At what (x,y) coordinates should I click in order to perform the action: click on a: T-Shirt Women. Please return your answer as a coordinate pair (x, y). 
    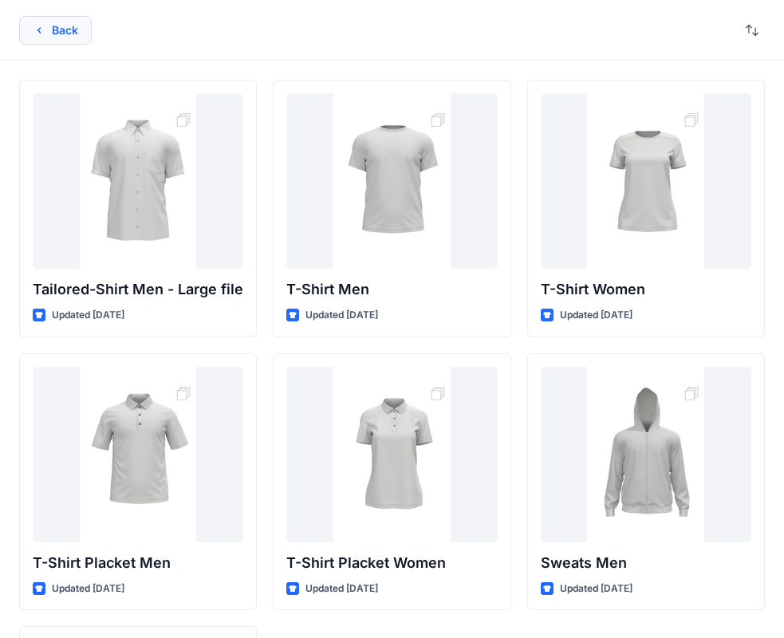
    Looking at the image, I should click on (646, 181).